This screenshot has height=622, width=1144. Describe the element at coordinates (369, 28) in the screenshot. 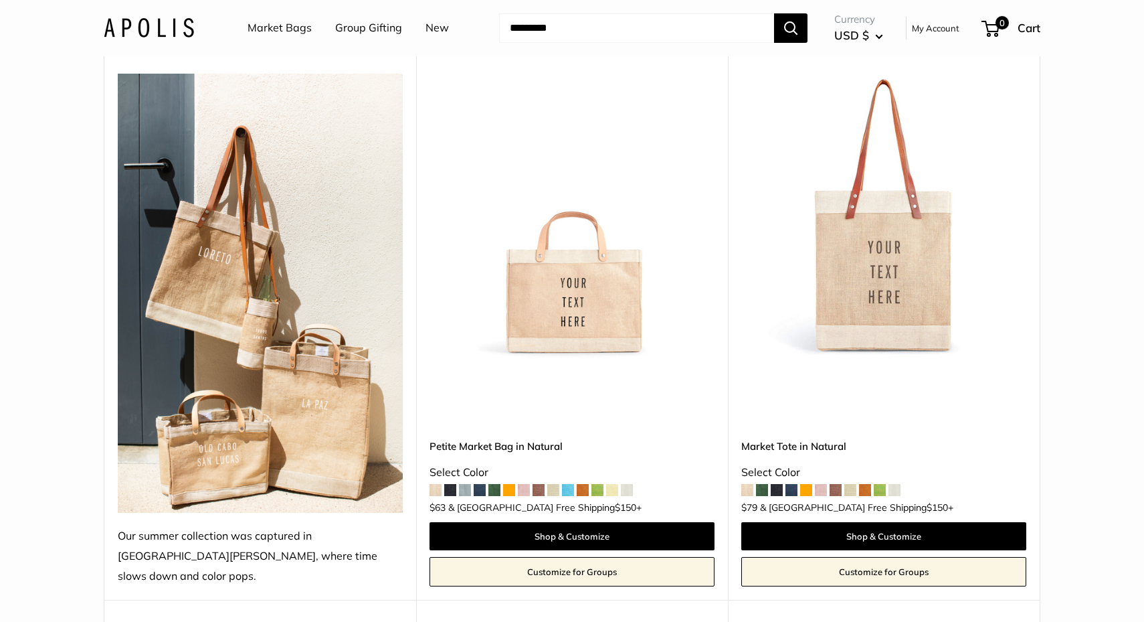

I see `a: Group Gifting` at that location.